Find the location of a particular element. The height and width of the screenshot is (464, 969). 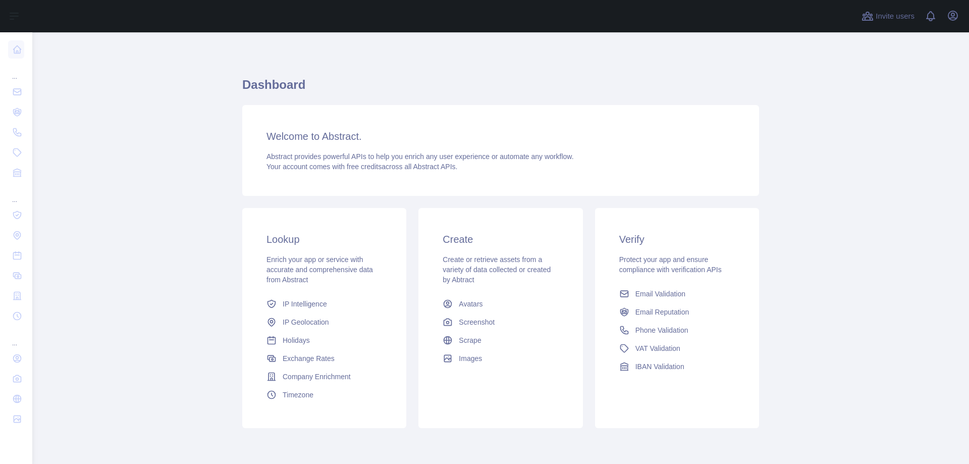

a: Company Enrichment is located at coordinates (324, 376).